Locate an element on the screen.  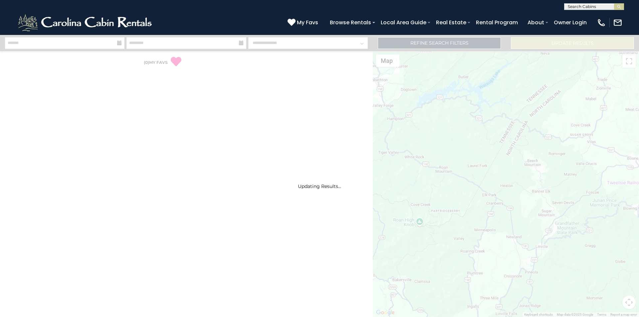
a: My Favs is located at coordinates (304, 23).